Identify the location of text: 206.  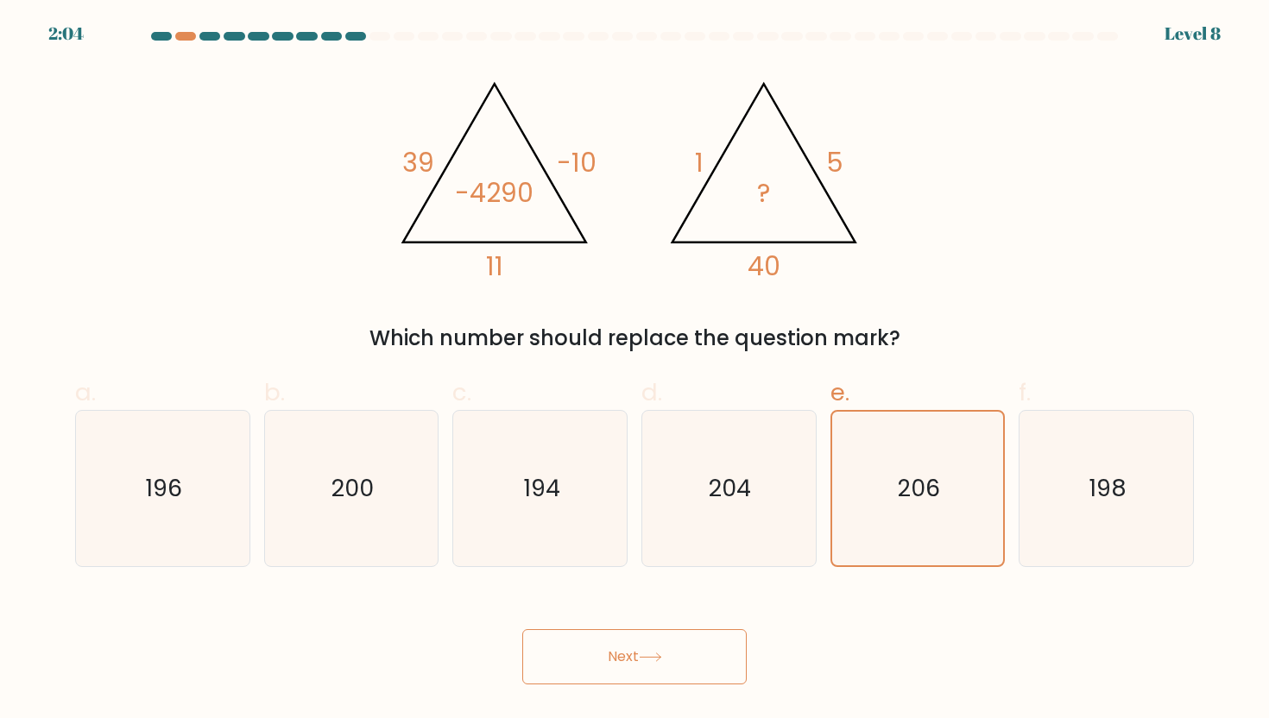
(918, 488).